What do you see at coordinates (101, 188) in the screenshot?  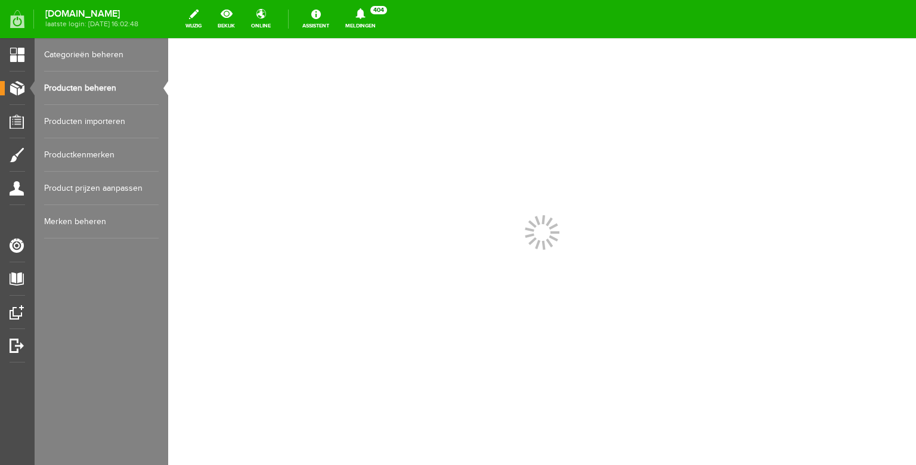 I see `a: Product prijzen aanpassen` at bounding box center [101, 188].